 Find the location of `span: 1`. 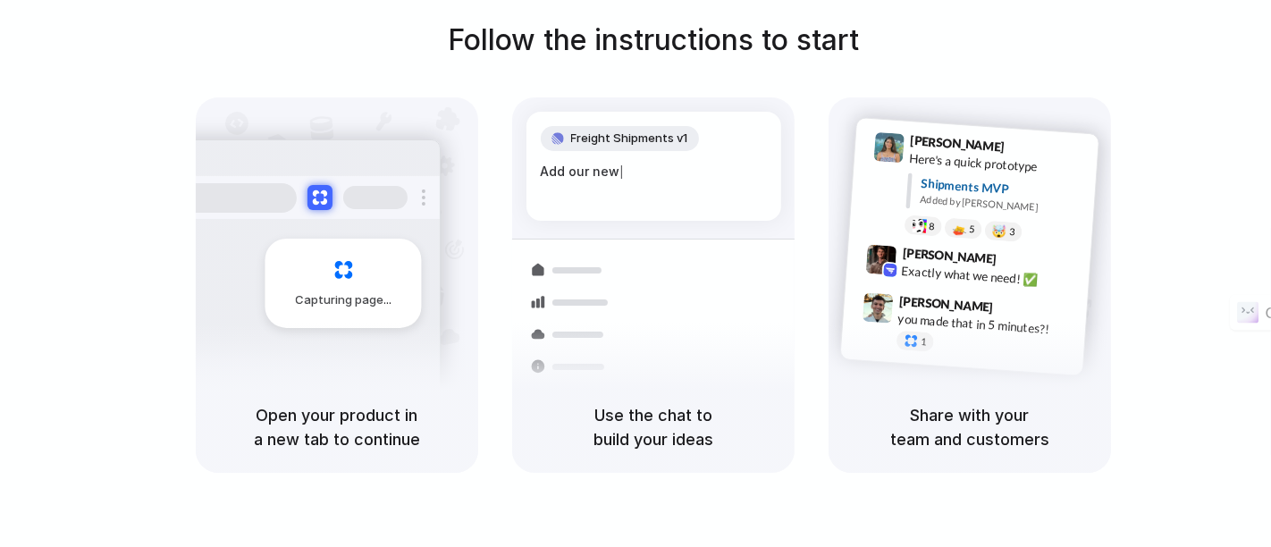

span: 1 is located at coordinates (923, 341).